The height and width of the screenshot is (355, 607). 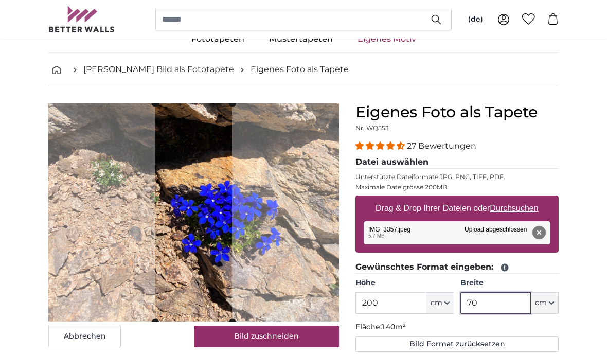 What do you see at coordinates (509, 283) in the screenshot?
I see `label: Breite` at bounding box center [509, 283].